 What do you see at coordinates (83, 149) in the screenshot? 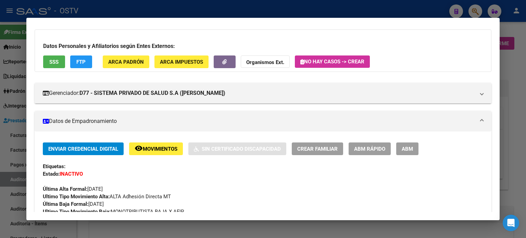
I see `span: Enviar Credencial Digital` at bounding box center [83, 149].